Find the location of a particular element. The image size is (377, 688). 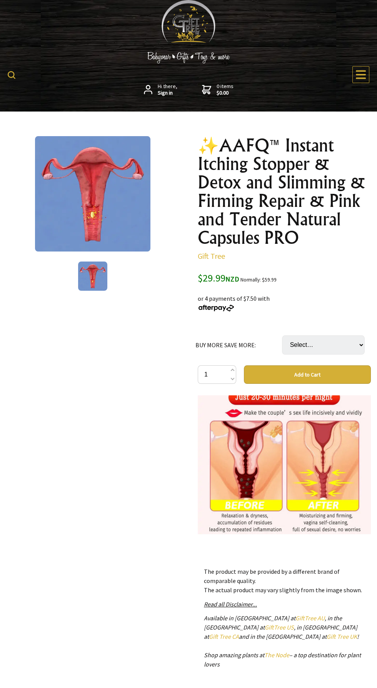

span: 0 items is located at coordinates (225, 90).